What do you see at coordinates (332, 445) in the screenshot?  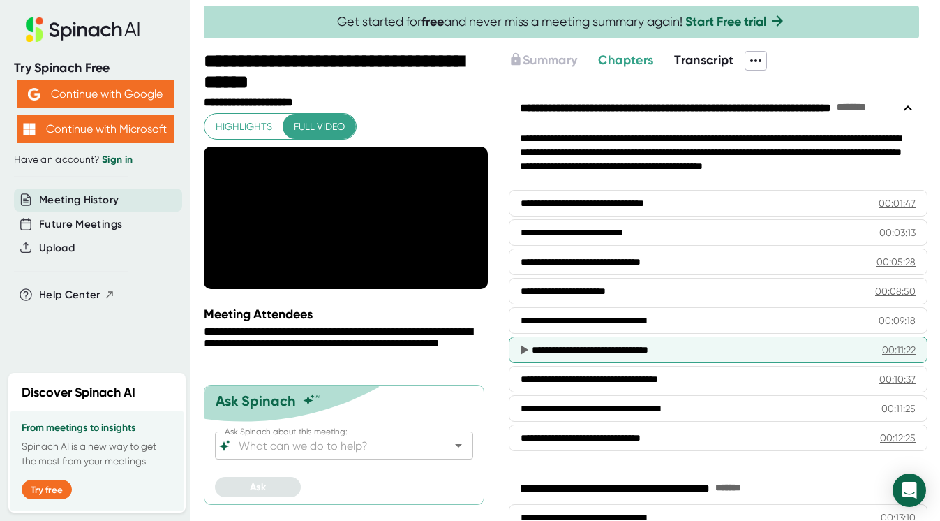 I see `input: What can we do to help?` at bounding box center [332, 445].